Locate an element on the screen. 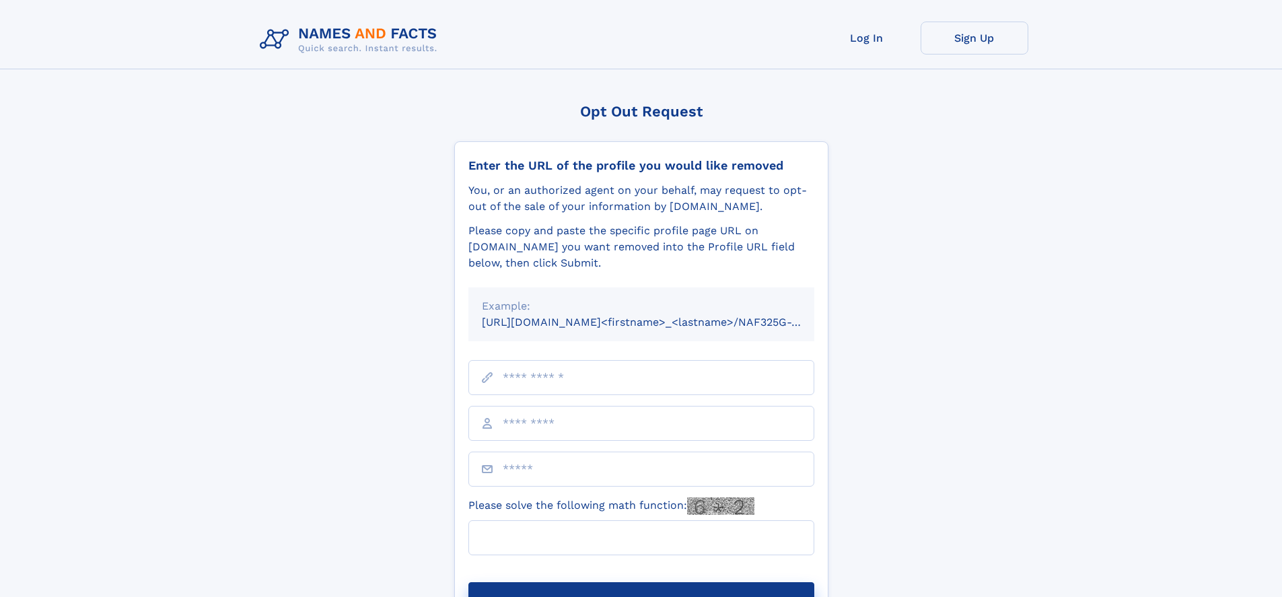 The image size is (1282, 597). div: Example: is located at coordinates (641, 306).